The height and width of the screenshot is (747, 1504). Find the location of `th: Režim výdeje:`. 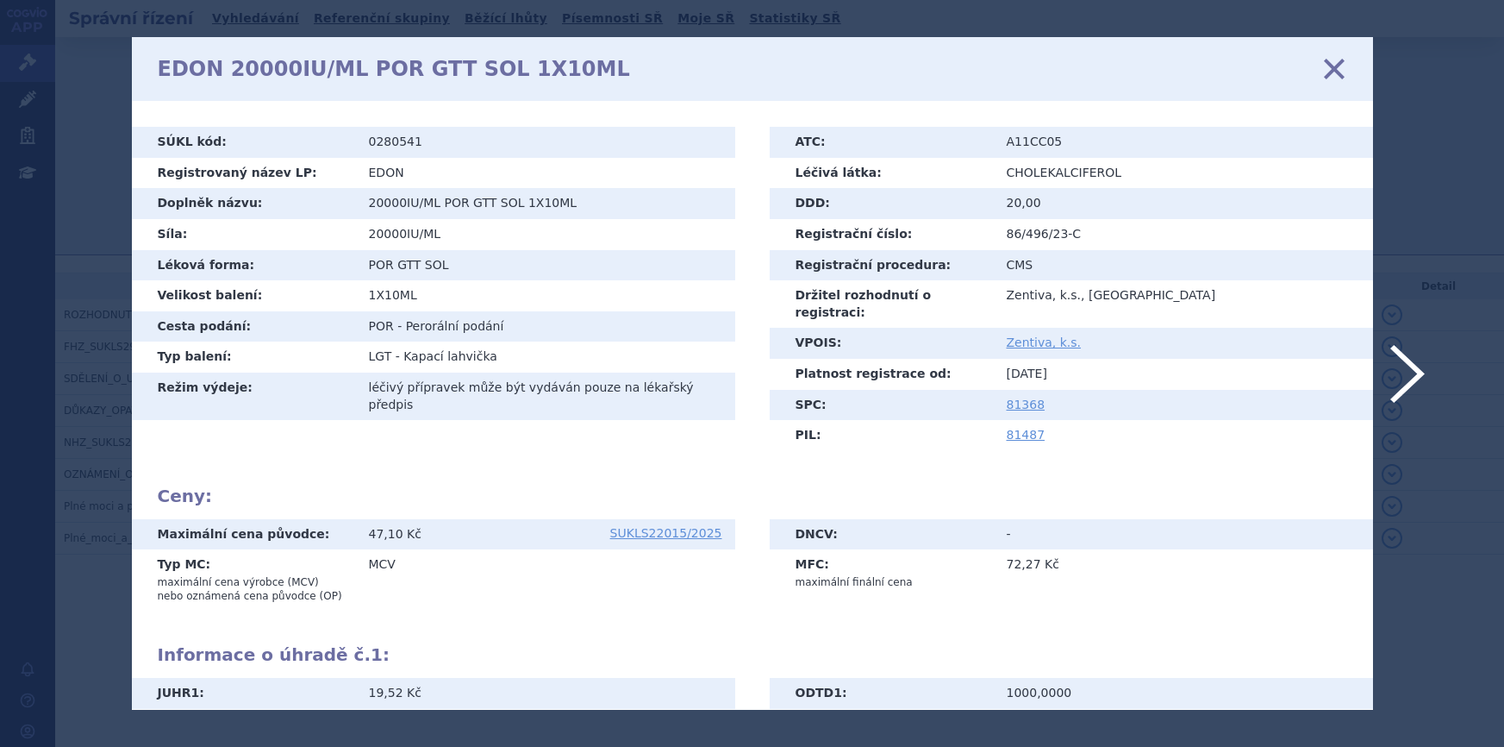

th: Režim výdeje: is located at coordinates (244, 396).